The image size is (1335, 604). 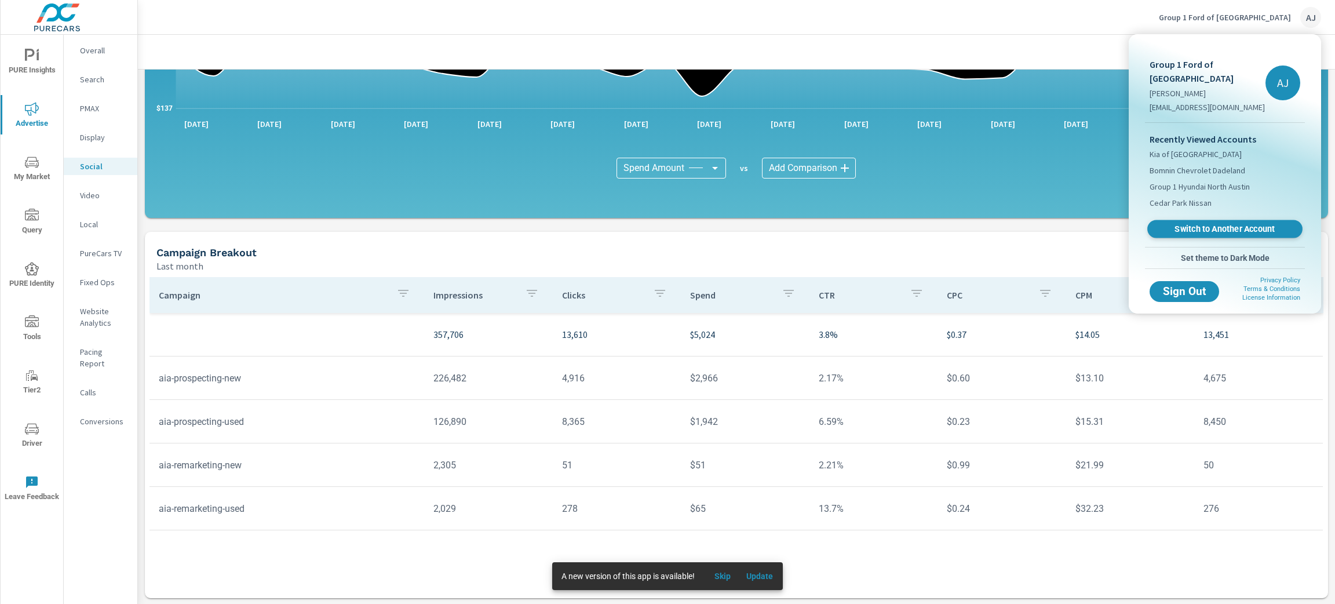 What do you see at coordinates (1271, 297) in the screenshot?
I see `a: License Information` at bounding box center [1271, 297].